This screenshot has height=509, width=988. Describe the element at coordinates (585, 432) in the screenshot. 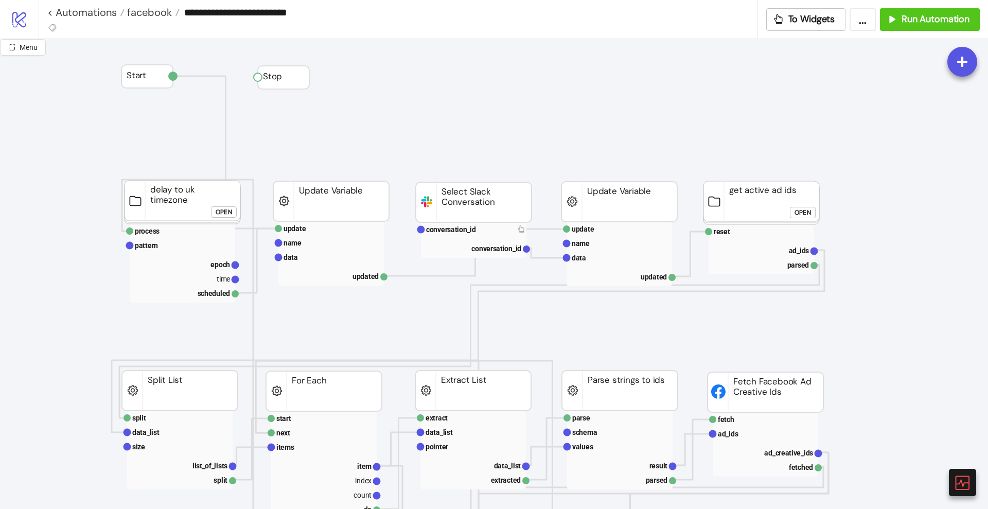

I see `text: schema` at that location.